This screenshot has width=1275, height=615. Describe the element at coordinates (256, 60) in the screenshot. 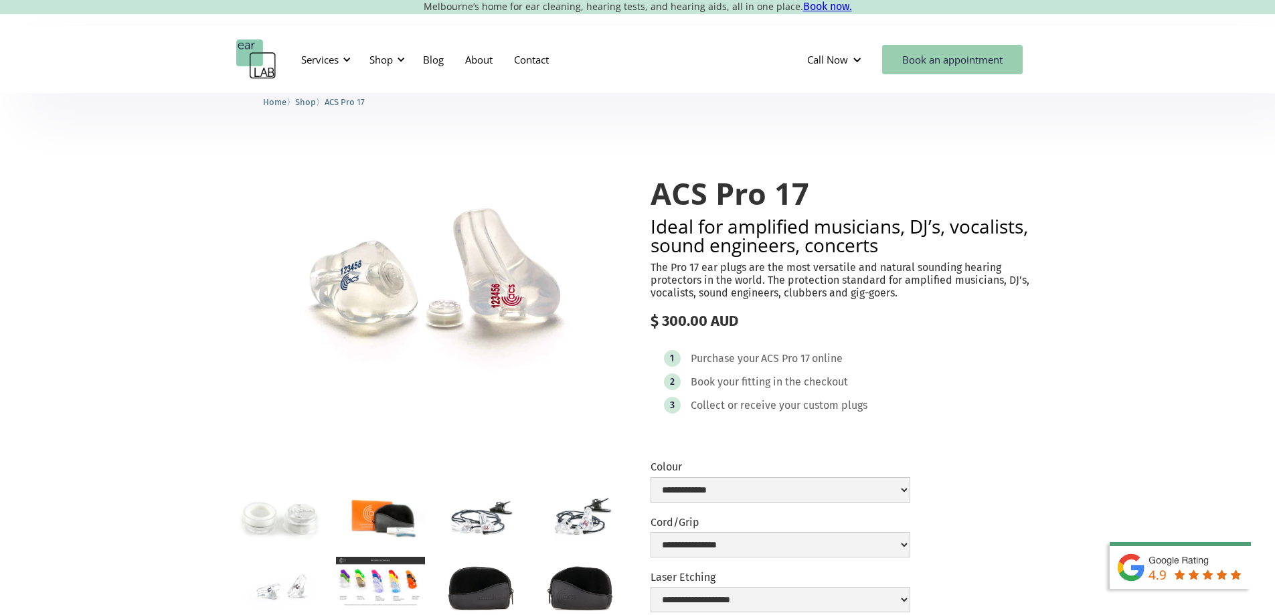

I see `a: home` at that location.